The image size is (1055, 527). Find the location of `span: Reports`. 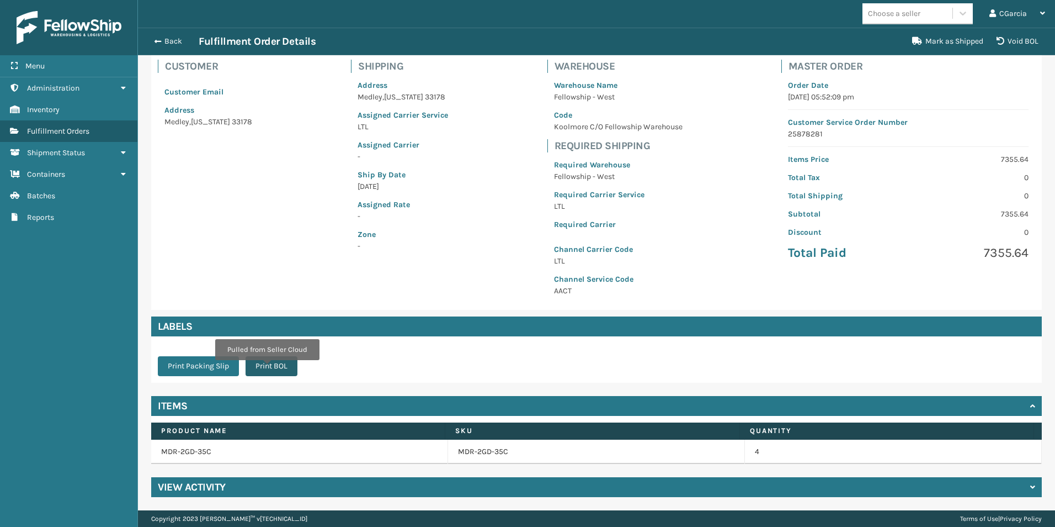

span: Reports is located at coordinates (40, 217).